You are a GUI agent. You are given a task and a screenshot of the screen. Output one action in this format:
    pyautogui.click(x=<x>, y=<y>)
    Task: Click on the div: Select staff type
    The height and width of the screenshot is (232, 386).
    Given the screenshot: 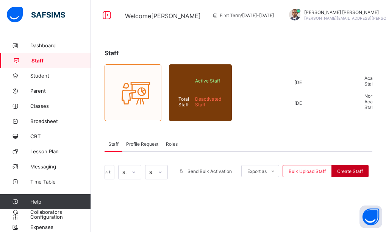 What is the action you would take?
    pyautogui.click(x=125, y=172)
    